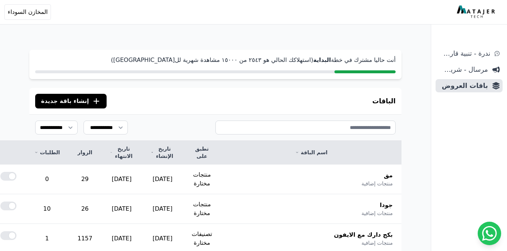 The height and width of the screenshot is (251, 507). What do you see at coordinates (322, 60) in the screenshot?
I see `strong: البداية` at bounding box center [322, 60].